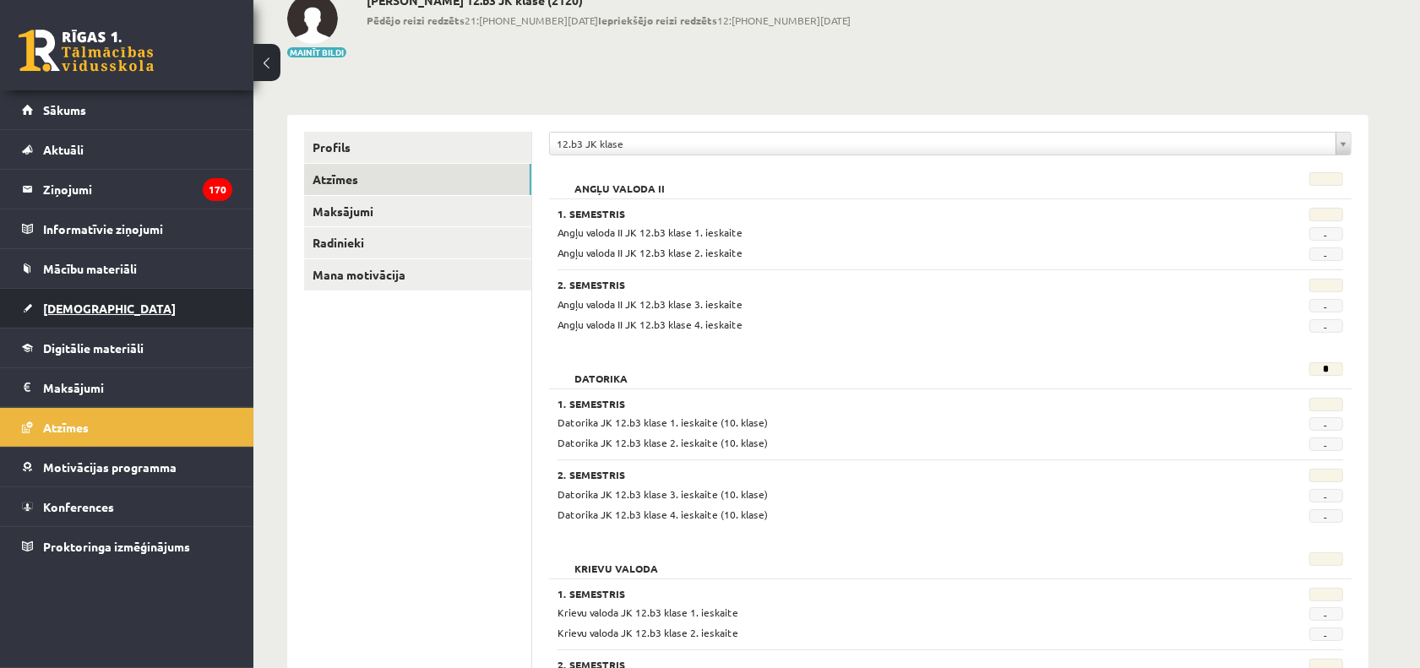 This screenshot has height=668, width=1420. I want to click on h2: Krievu valoda, so click(616, 561).